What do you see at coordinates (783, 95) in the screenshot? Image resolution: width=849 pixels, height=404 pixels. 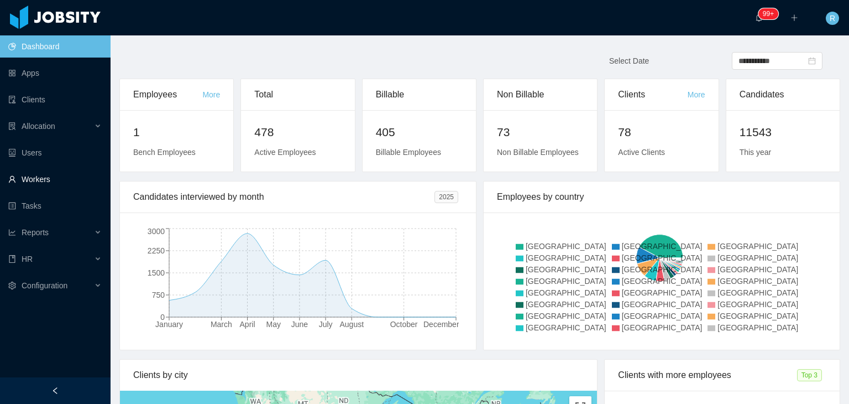 I see `div: Candidates` at bounding box center [783, 95].